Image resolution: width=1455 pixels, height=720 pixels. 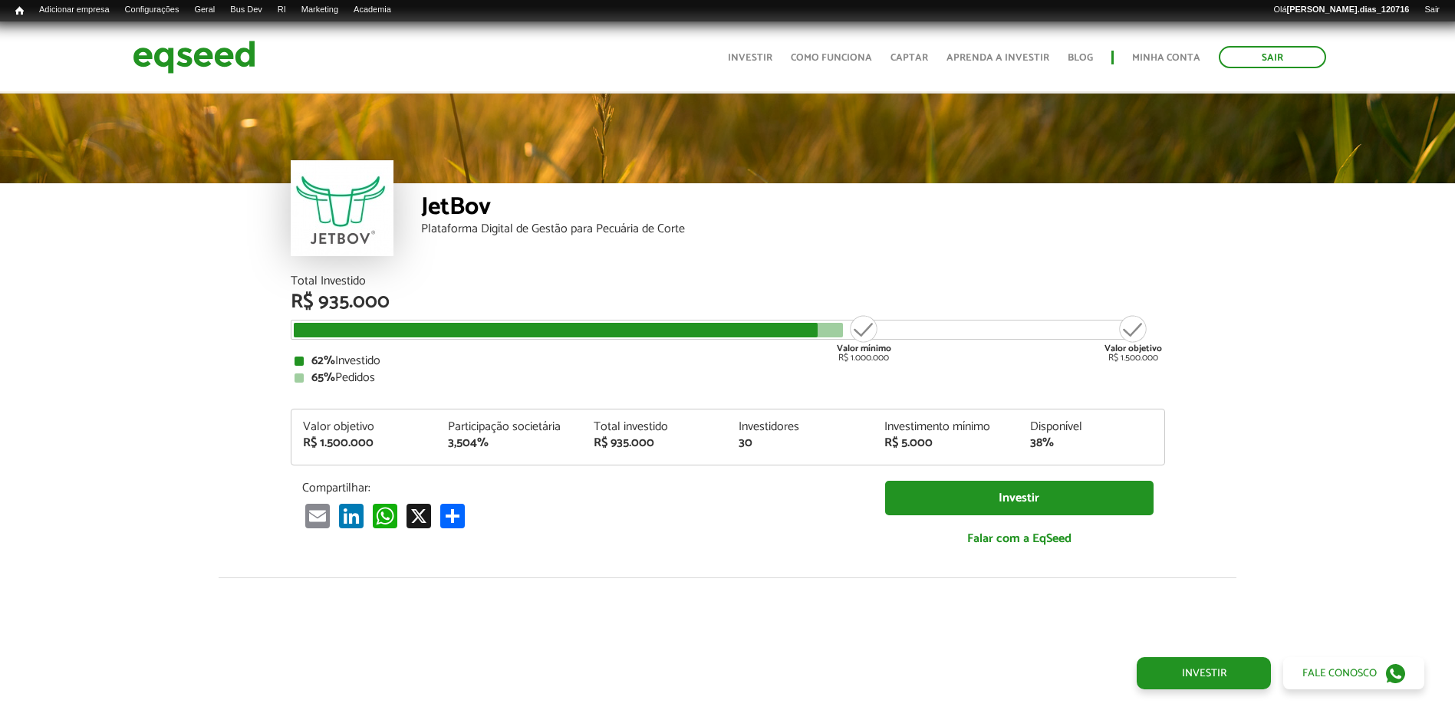 What do you see at coordinates (1092, 443) in the screenshot?
I see `div: 38%` at bounding box center [1092, 443].